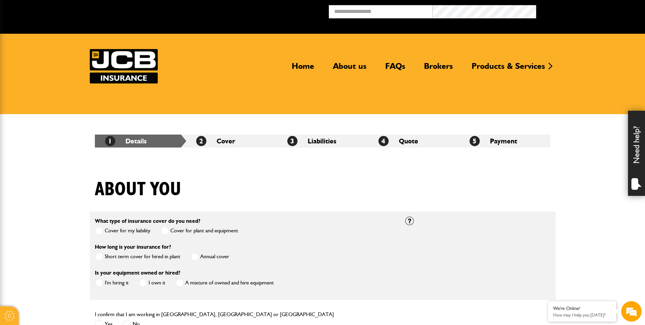  Describe the element at coordinates (140, 141) in the screenshot. I see `li: Details` at that location.